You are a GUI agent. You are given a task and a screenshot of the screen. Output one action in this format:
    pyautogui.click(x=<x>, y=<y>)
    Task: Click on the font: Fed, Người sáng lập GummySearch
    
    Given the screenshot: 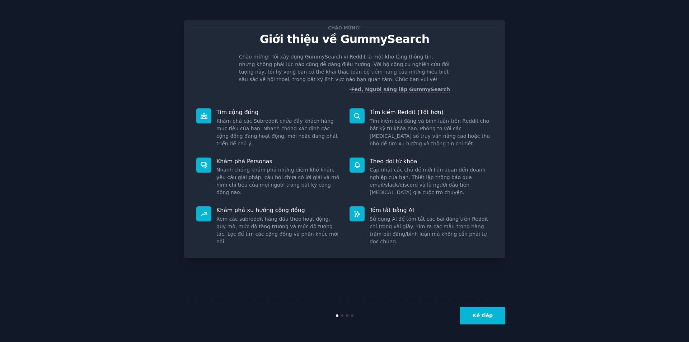 What is the action you would take?
    pyautogui.click(x=401, y=89)
    